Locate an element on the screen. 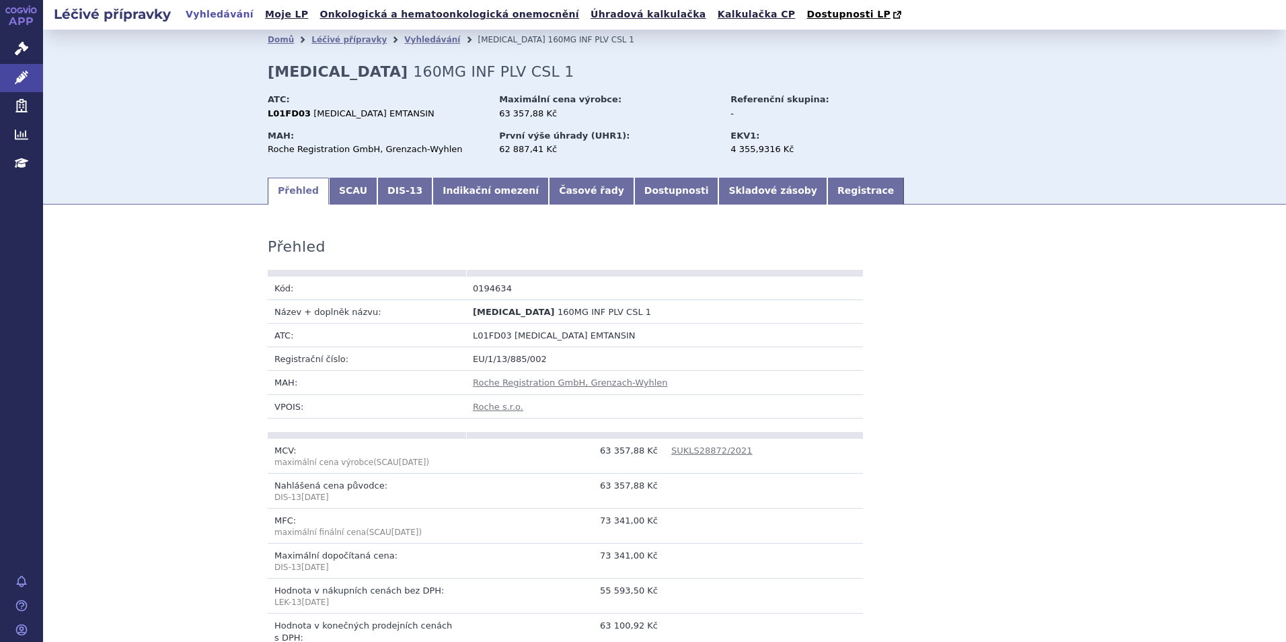 This screenshot has height=642, width=1286. strong: Referenční skupina: is located at coordinates (780, 99).